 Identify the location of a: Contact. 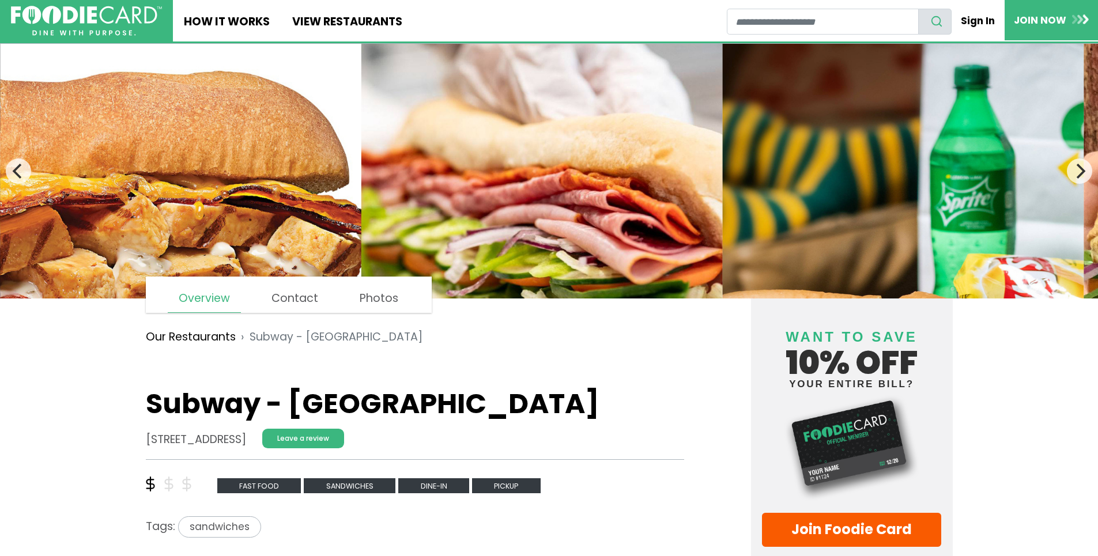
(294, 298).